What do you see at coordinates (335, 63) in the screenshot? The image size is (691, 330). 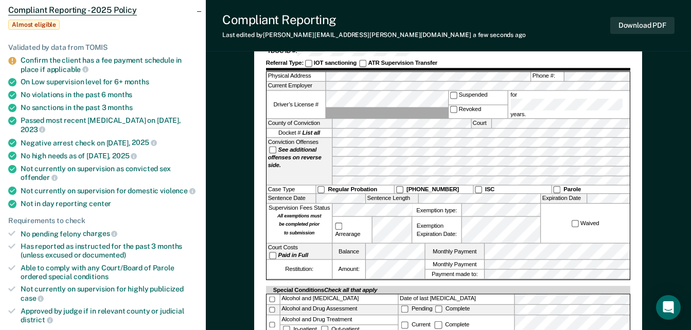 I see `strong: IOT sanctioning` at bounding box center [335, 63].